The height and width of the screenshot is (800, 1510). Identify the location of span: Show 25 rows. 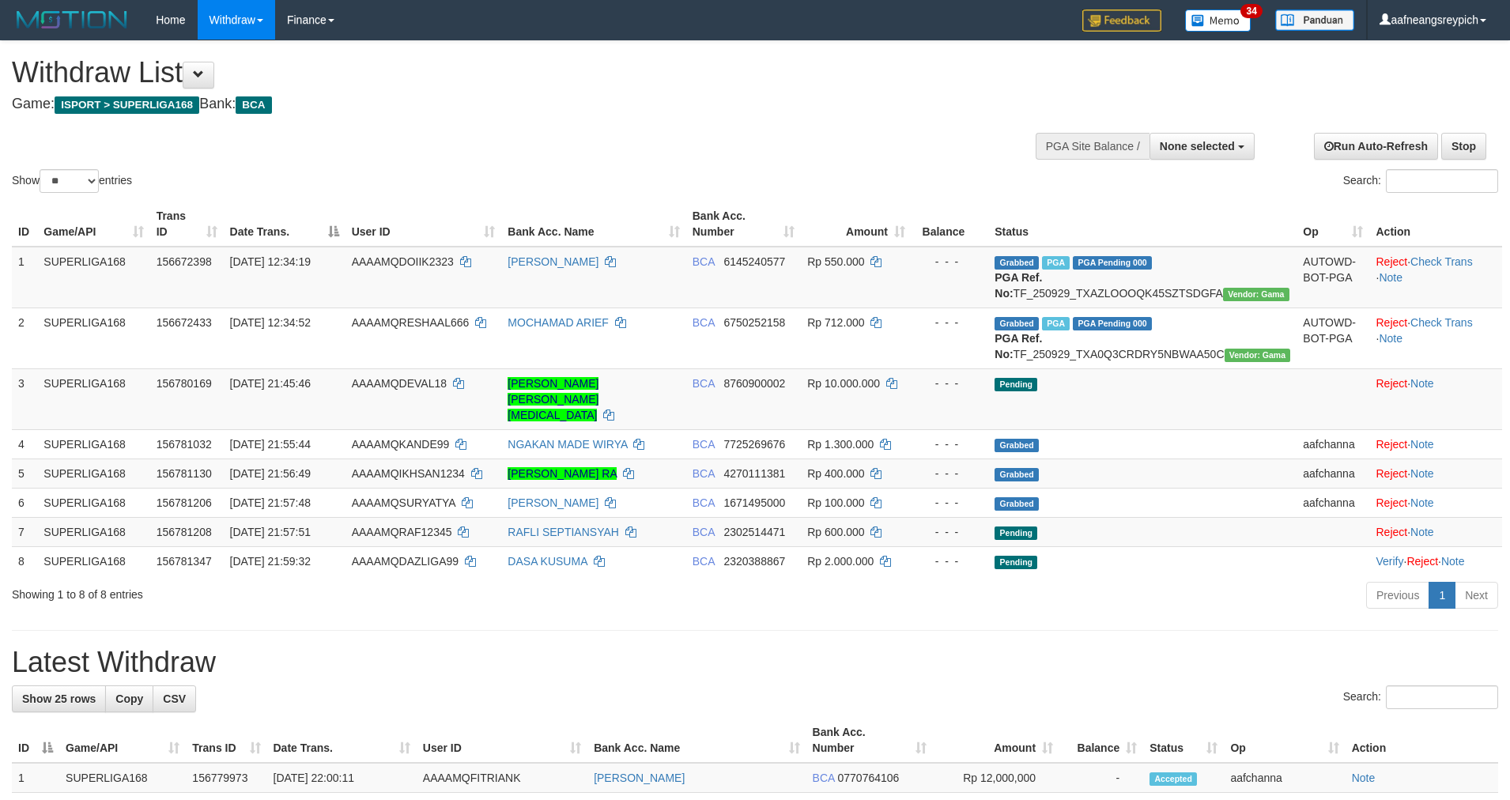
(58, 699).